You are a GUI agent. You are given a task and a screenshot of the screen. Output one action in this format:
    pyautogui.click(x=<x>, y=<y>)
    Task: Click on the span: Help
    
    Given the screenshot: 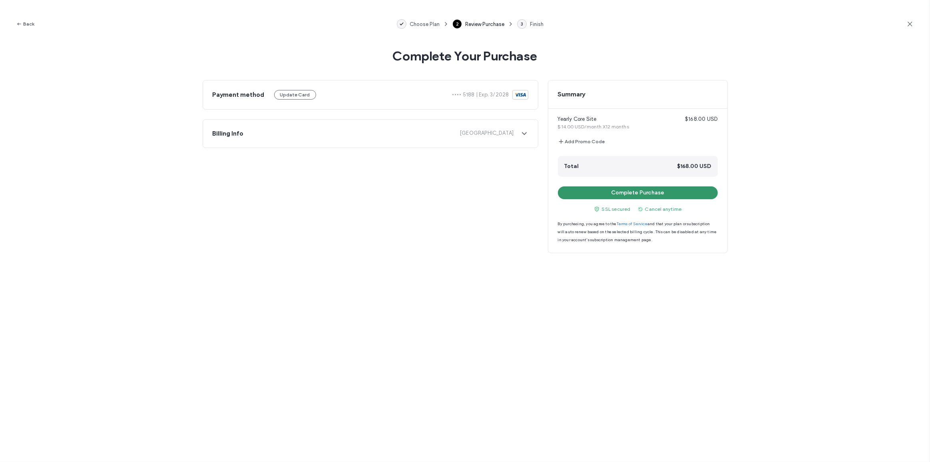 What is the action you would take?
    pyautogui.click(x=26, y=9)
    